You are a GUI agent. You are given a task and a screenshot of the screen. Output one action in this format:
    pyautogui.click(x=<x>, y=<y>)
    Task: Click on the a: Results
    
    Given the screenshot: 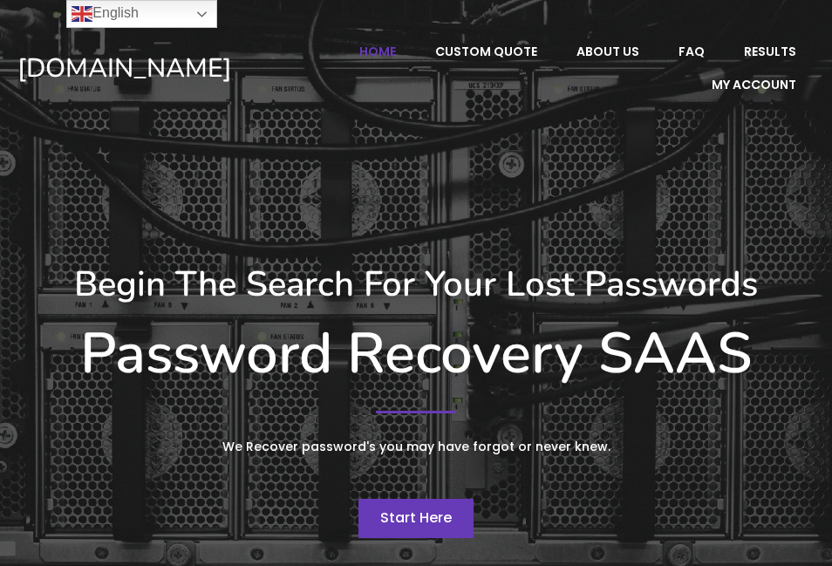 What is the action you would take?
    pyautogui.click(x=770, y=51)
    